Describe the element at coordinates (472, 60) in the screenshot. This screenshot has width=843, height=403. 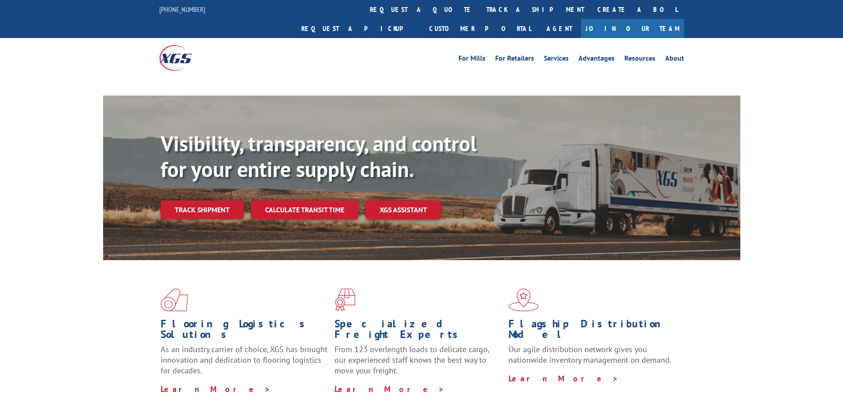
I see `a: For Mills` at that location.